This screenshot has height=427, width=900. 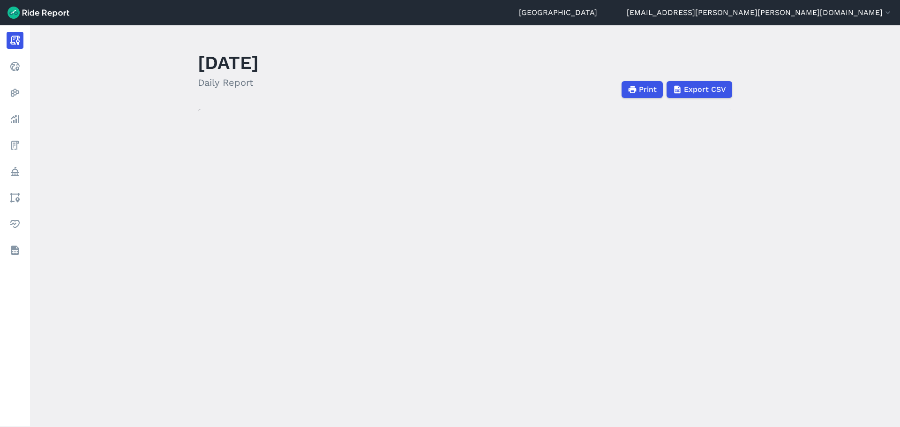 I want to click on a: Fees, so click(x=15, y=145).